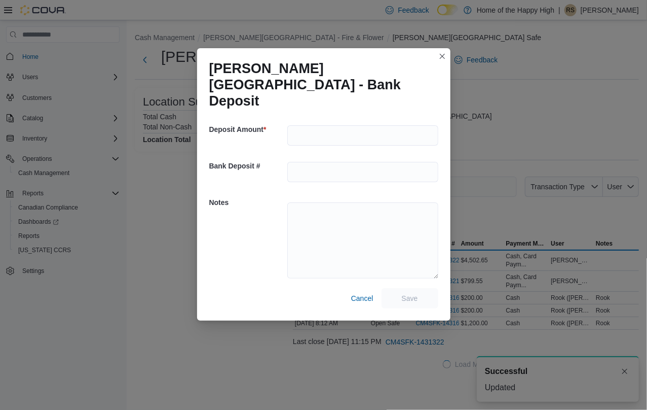 This screenshot has width=647, height=410. I want to click on span: Save, so click(410, 298).